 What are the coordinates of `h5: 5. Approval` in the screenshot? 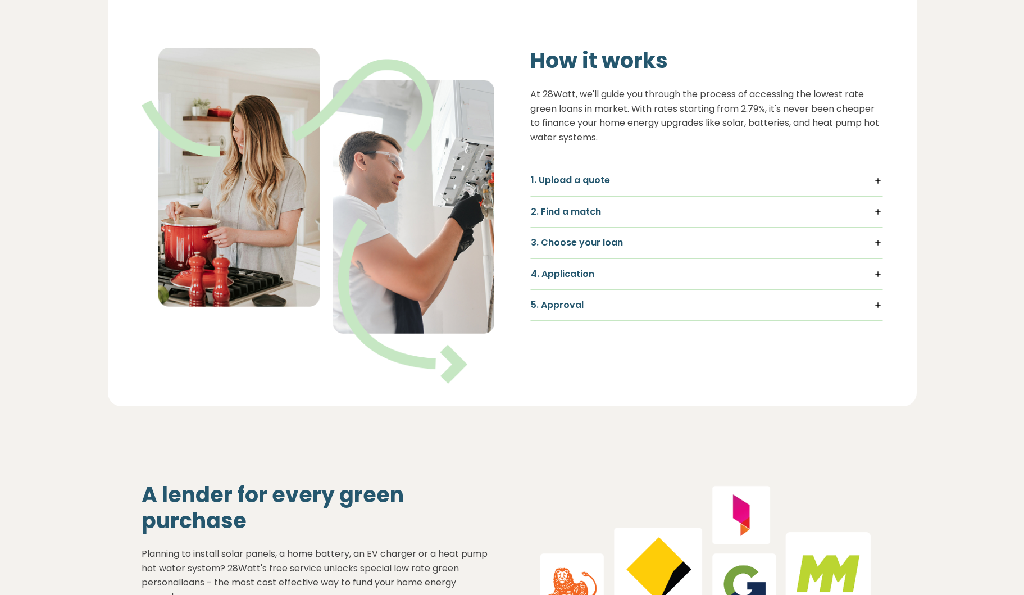 It's located at (707, 305).